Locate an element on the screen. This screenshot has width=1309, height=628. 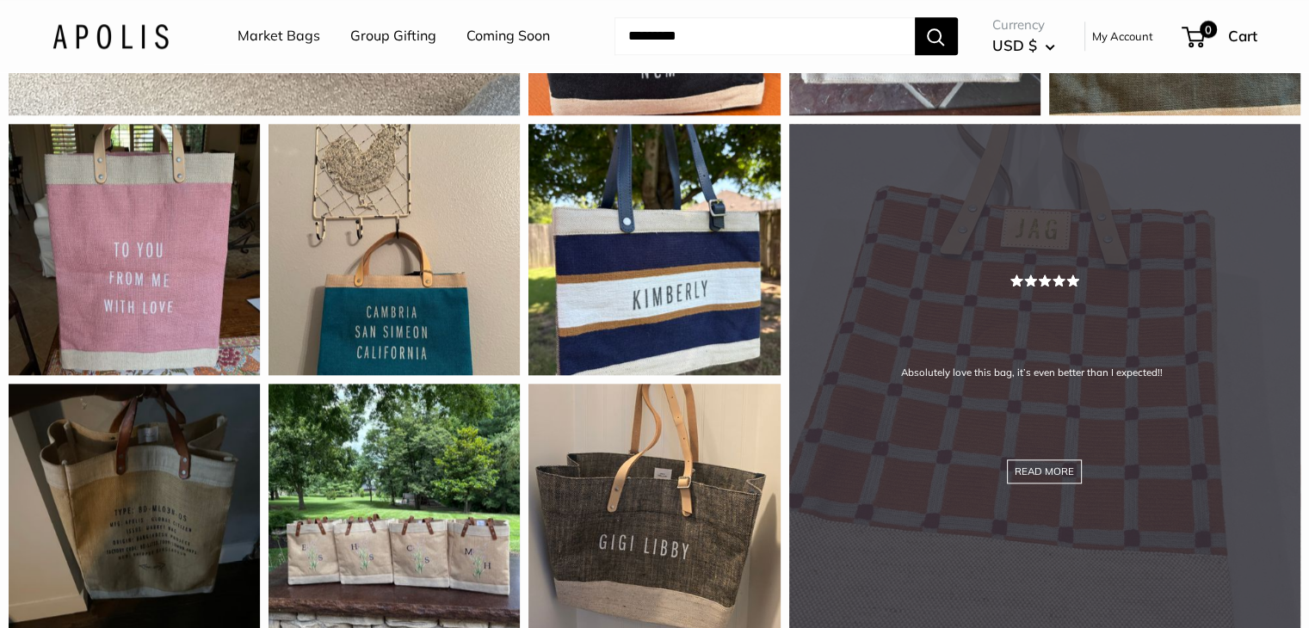
span: 0 is located at coordinates (1207, 29).